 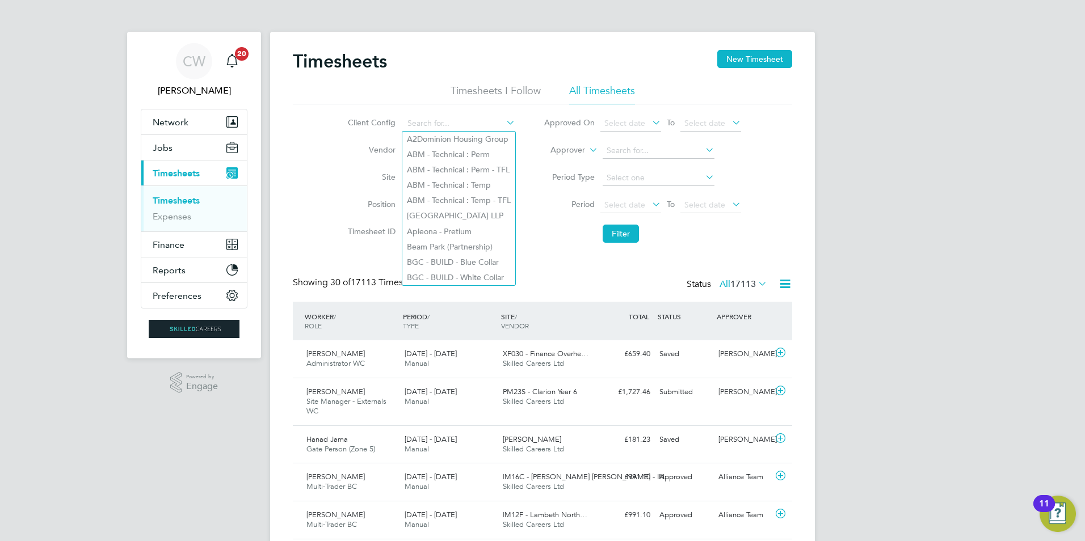 I want to click on li: All Timesheets, so click(x=602, y=94).